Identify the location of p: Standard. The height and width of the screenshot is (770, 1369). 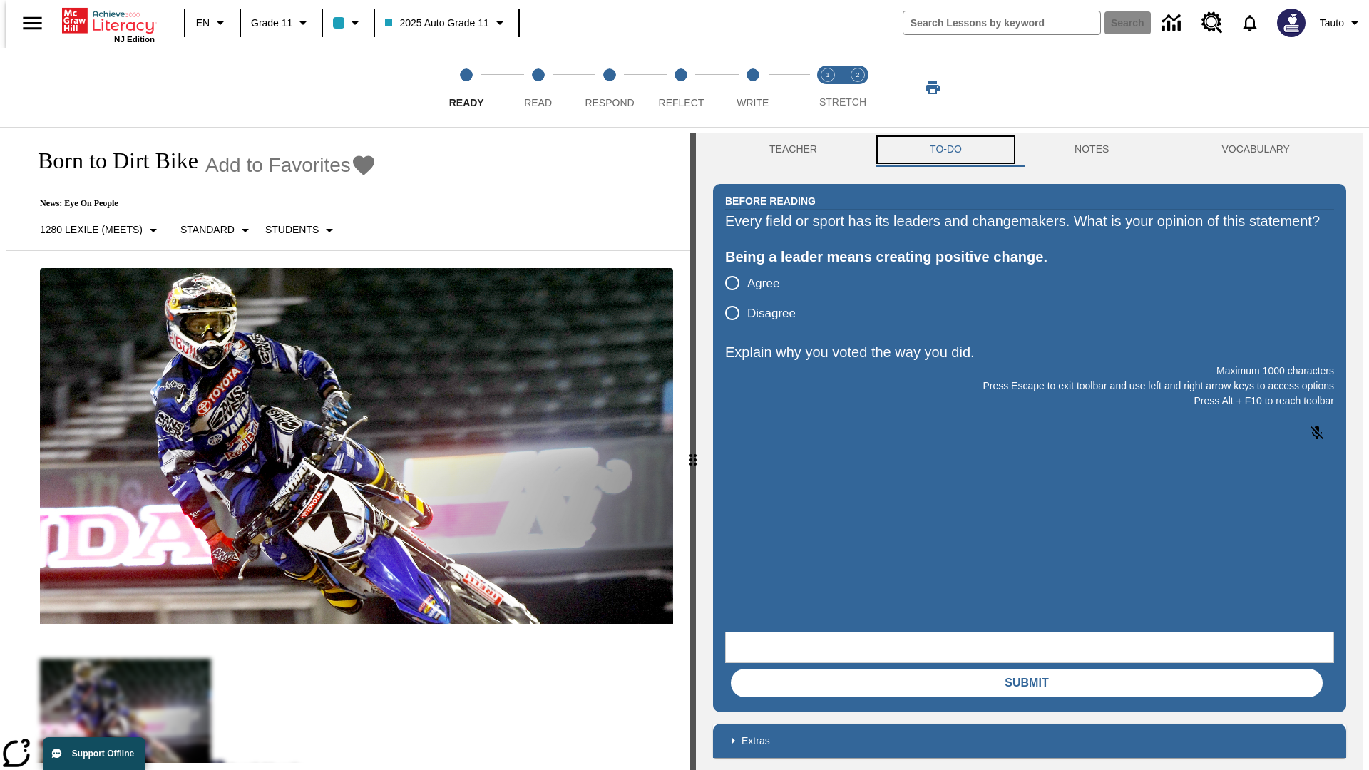
(207, 230).